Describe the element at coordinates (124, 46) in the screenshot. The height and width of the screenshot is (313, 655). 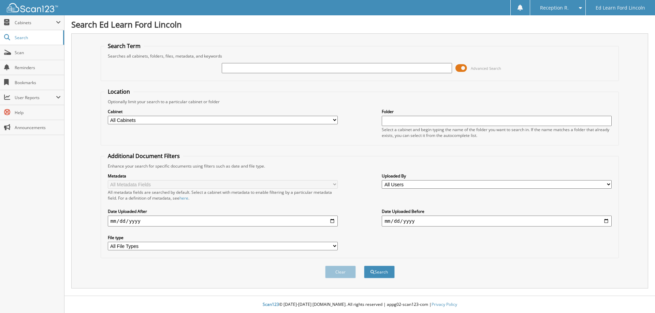
I see `legend: Search Term` at that location.